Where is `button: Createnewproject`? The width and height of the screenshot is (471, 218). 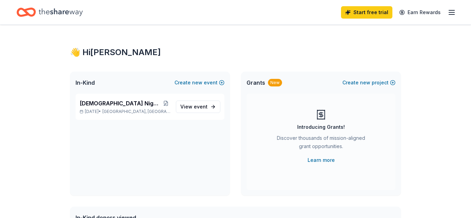 button: Createnewproject is located at coordinates (369, 83).